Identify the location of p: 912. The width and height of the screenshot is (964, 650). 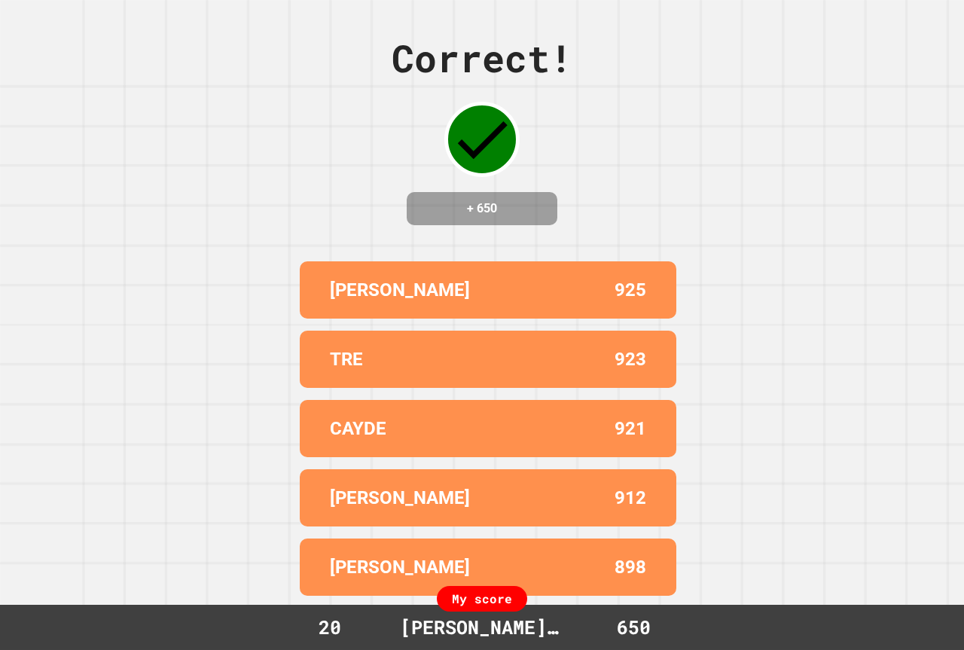
(631, 498).